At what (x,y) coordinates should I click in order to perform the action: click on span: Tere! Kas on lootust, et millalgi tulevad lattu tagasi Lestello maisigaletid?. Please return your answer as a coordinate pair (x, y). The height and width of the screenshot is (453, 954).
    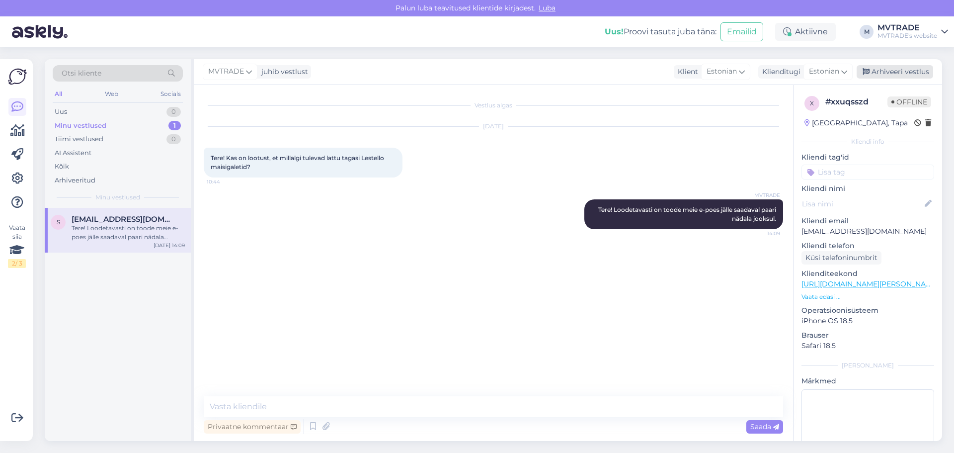
    Looking at the image, I should click on (298, 162).